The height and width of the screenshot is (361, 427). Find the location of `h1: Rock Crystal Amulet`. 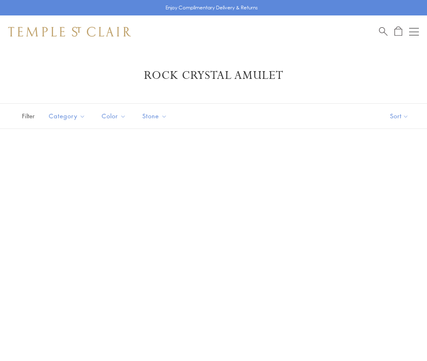

h1: Rock Crystal Amulet is located at coordinates (213, 76).